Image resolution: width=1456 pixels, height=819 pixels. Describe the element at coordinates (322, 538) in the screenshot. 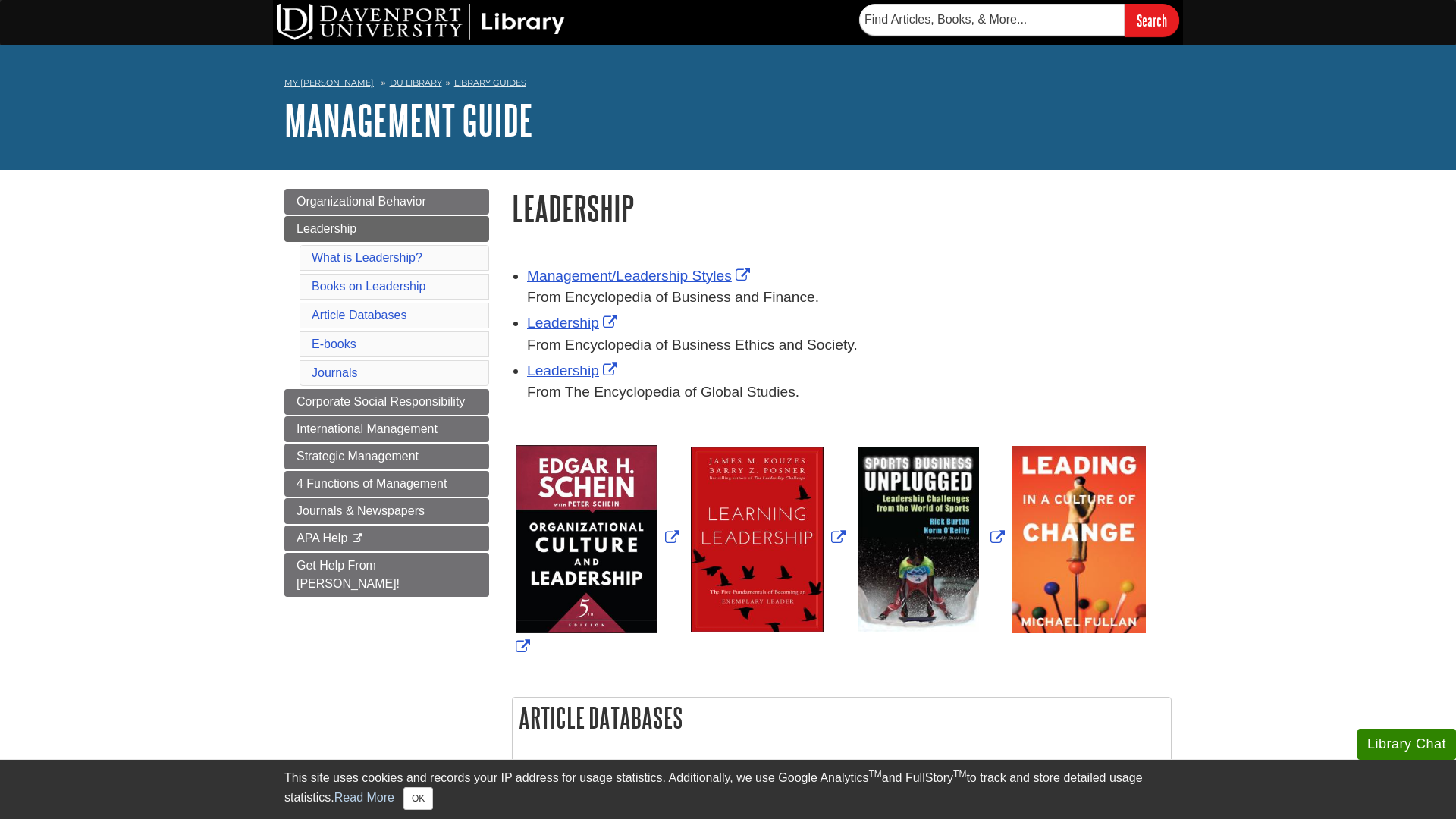

I see `span: APA Help` at that location.